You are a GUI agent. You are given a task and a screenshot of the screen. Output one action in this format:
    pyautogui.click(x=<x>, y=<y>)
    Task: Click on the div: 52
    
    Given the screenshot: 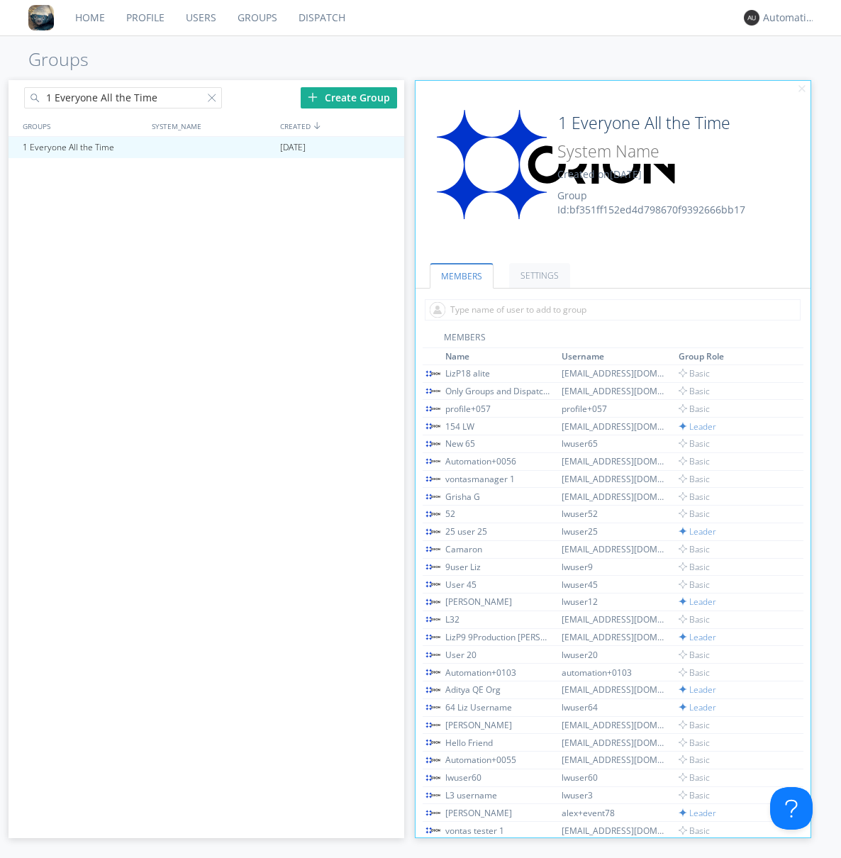 What is the action you would take?
    pyautogui.click(x=498, y=513)
    